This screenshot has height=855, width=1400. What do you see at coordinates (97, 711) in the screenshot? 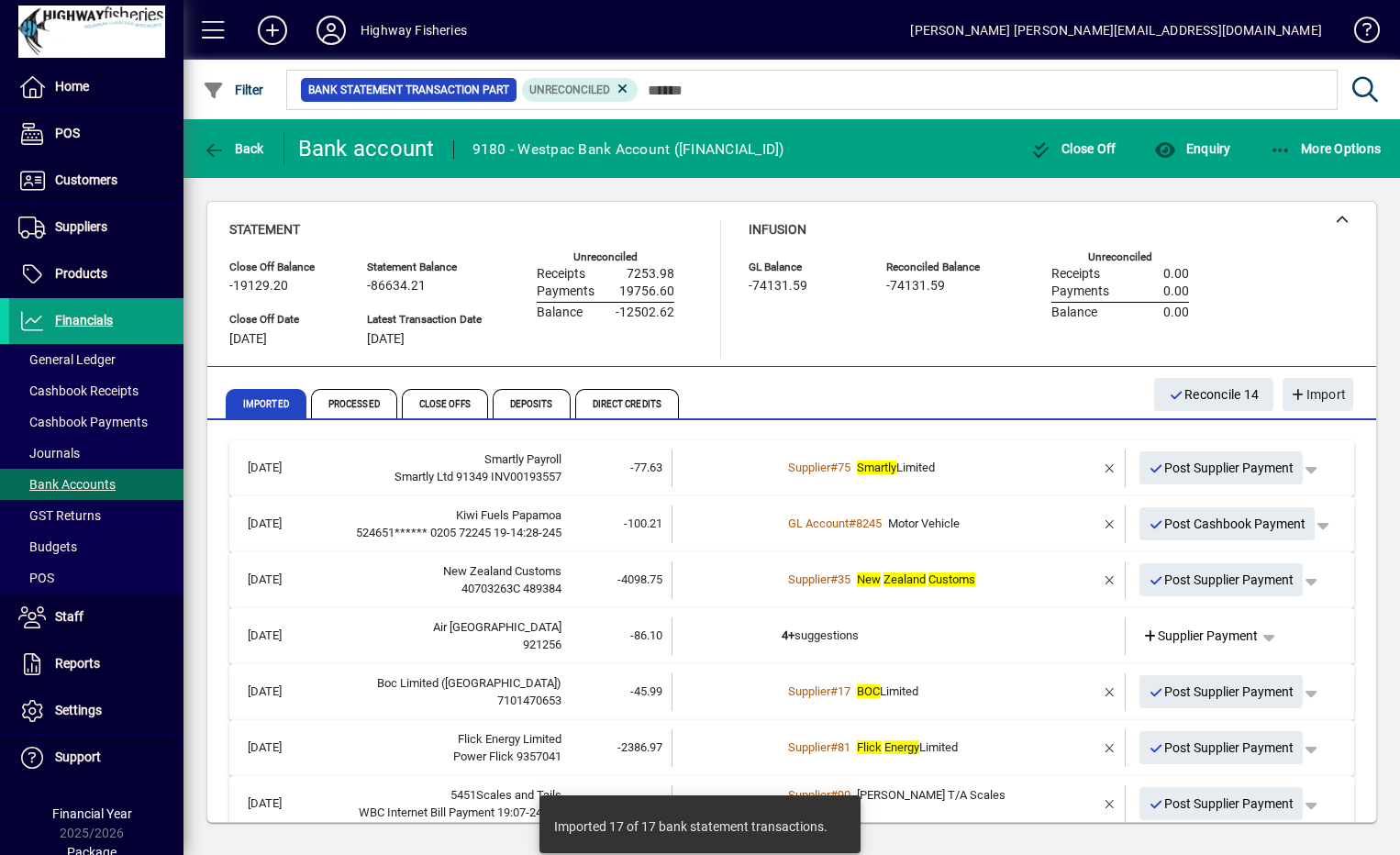
I see `a: Settings` at bounding box center [97, 711].